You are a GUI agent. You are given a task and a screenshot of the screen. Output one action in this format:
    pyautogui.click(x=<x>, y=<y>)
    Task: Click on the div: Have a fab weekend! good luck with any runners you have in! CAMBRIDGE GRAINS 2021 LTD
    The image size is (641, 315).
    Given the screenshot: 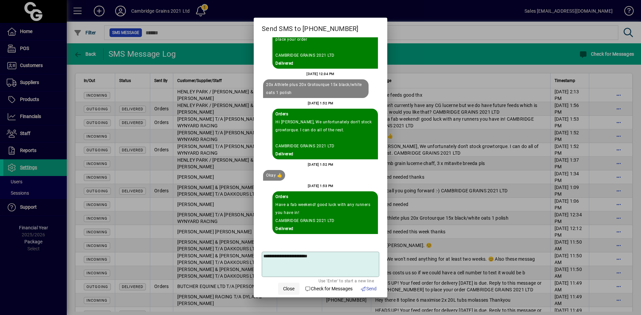 What is the action you would take?
    pyautogui.click(x=325, y=213)
    